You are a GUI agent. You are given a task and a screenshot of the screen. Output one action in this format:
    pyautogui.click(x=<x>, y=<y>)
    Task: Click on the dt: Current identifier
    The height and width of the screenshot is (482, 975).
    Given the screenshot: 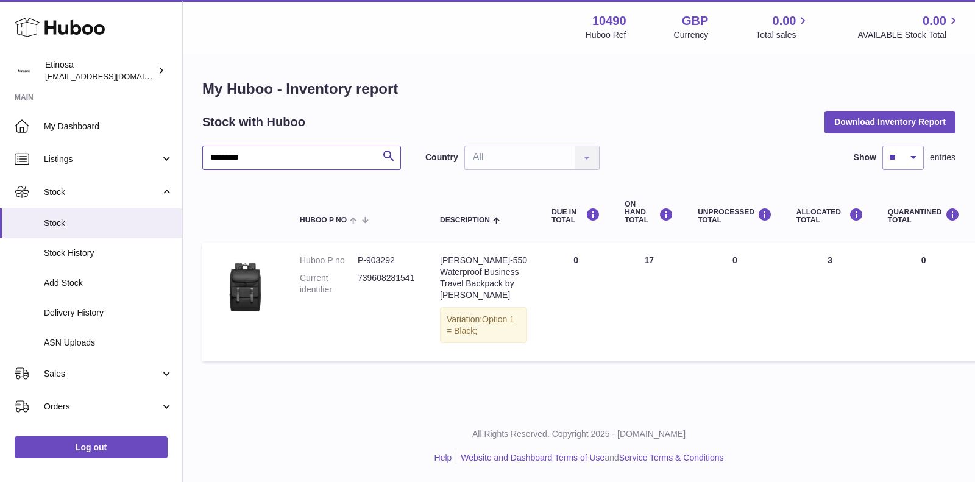 What is the action you would take?
    pyautogui.click(x=328, y=284)
    